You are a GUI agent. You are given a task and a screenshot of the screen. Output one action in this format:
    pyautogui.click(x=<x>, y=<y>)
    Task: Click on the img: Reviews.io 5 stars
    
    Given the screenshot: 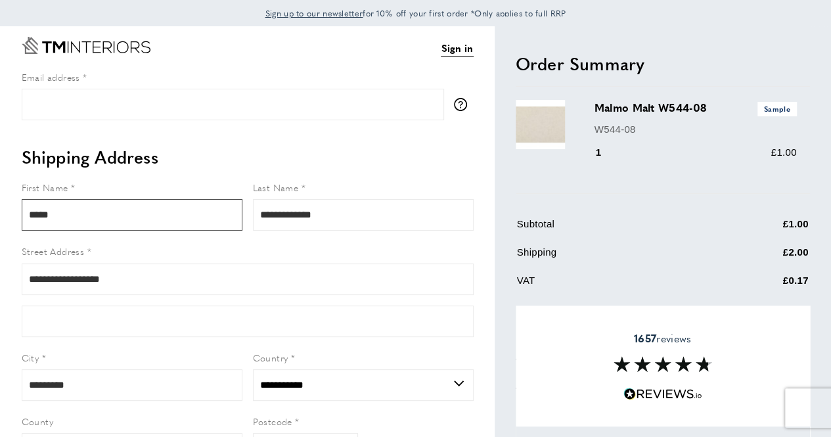 What is the action you would take?
    pyautogui.click(x=663, y=393)
    